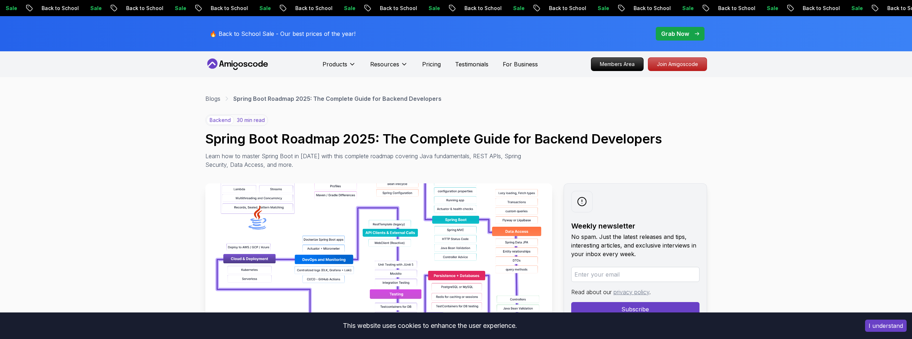 This screenshot has width=912, height=339. I want to click on p: Members Area, so click(617, 64).